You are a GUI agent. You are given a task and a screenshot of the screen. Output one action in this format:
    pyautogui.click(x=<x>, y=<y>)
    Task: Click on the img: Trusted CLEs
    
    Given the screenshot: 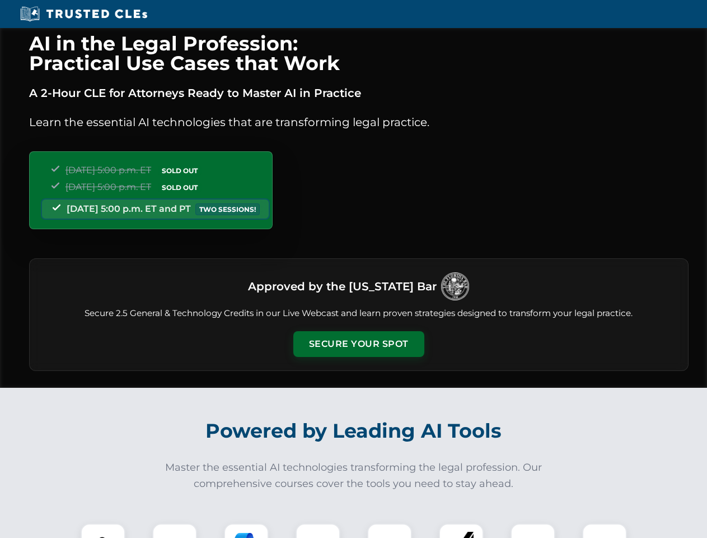 What is the action you would take?
    pyautogui.click(x=83, y=14)
    